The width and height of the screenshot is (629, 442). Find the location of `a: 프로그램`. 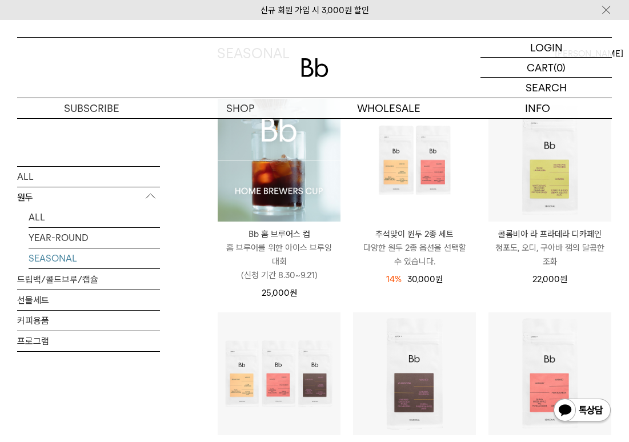

a: 프로그램 is located at coordinates (89, 341).